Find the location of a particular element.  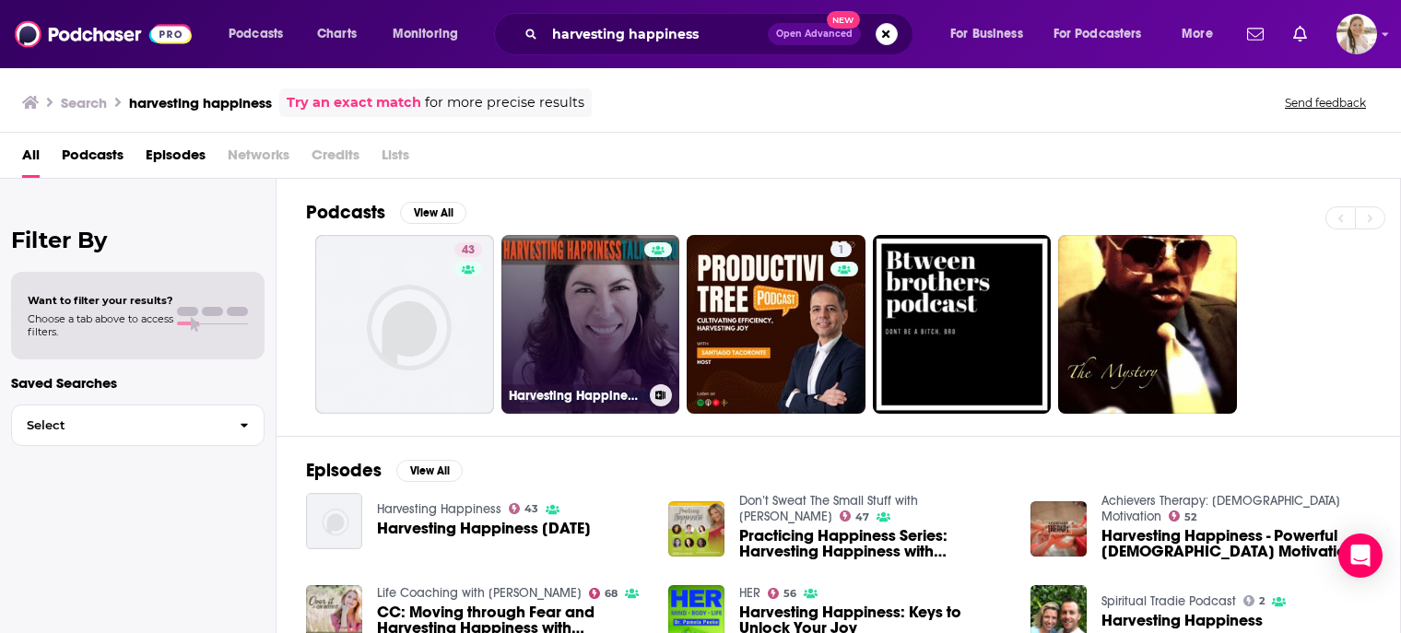

a: 56 is located at coordinates (782, 593).